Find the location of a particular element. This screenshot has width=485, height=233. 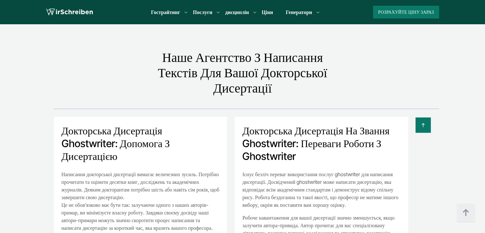

img: верх на ґудзиках is located at coordinates (466, 213).